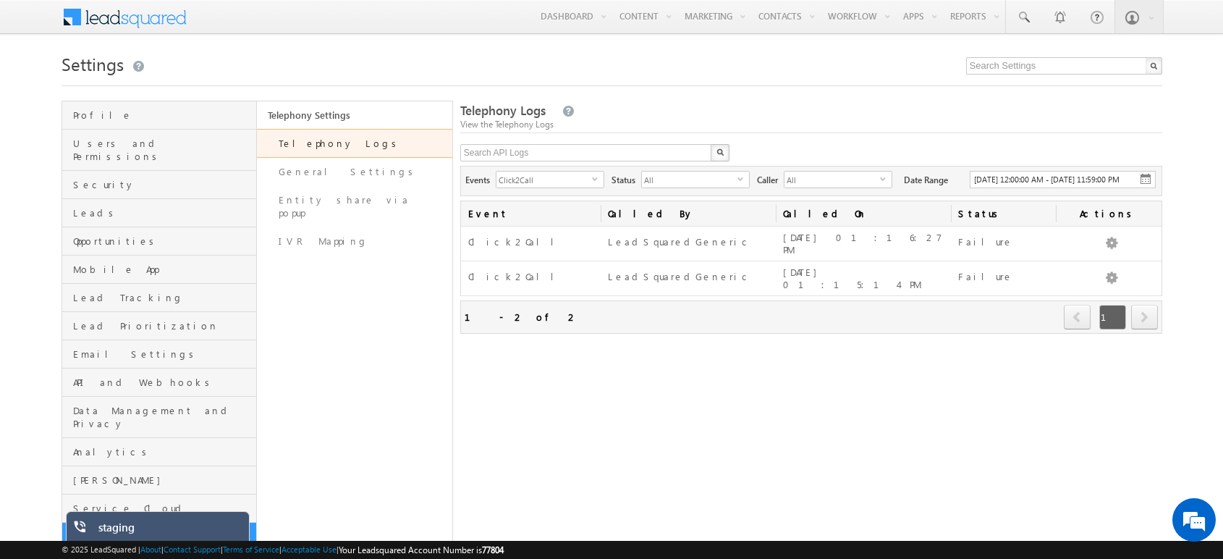 The height and width of the screenshot is (559, 1223). Describe the element at coordinates (355, 206) in the screenshot. I see `a: Entity share via popup` at that location.